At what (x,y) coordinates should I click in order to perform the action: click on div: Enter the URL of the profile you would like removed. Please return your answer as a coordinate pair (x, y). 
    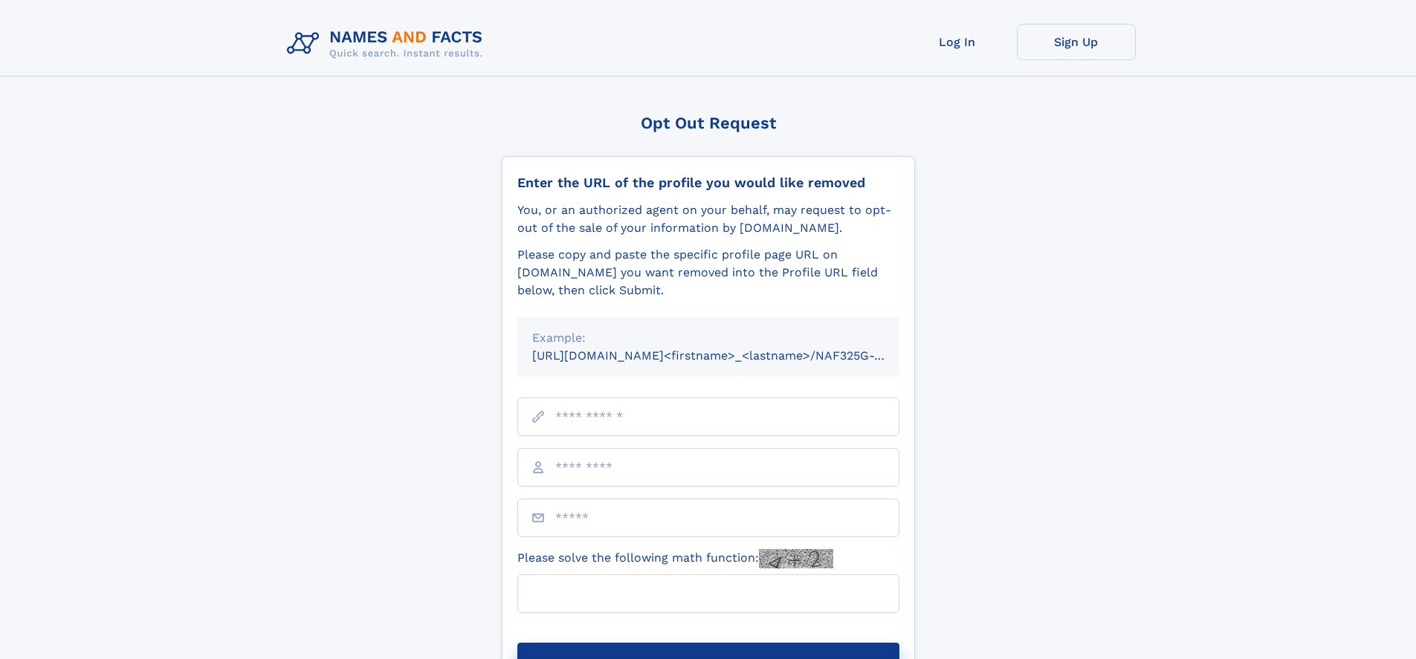
    Looking at the image, I should click on (708, 183).